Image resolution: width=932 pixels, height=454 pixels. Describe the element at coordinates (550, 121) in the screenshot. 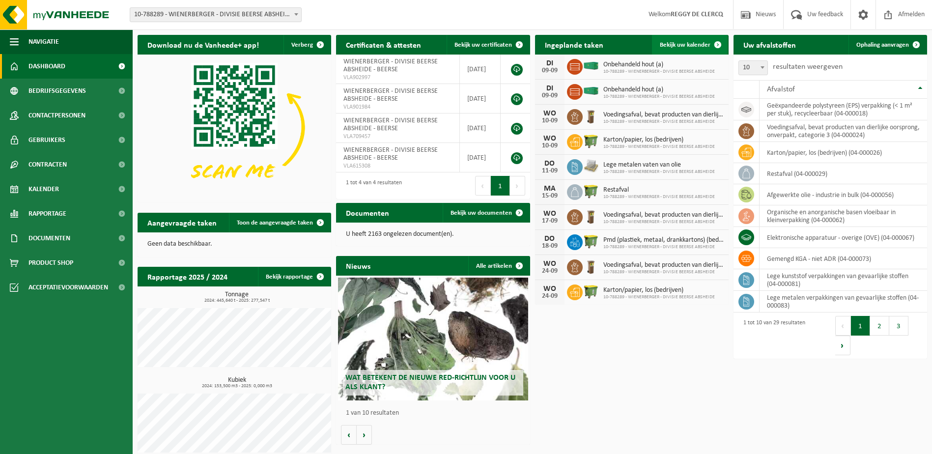

I see `div: 10-09` at that location.